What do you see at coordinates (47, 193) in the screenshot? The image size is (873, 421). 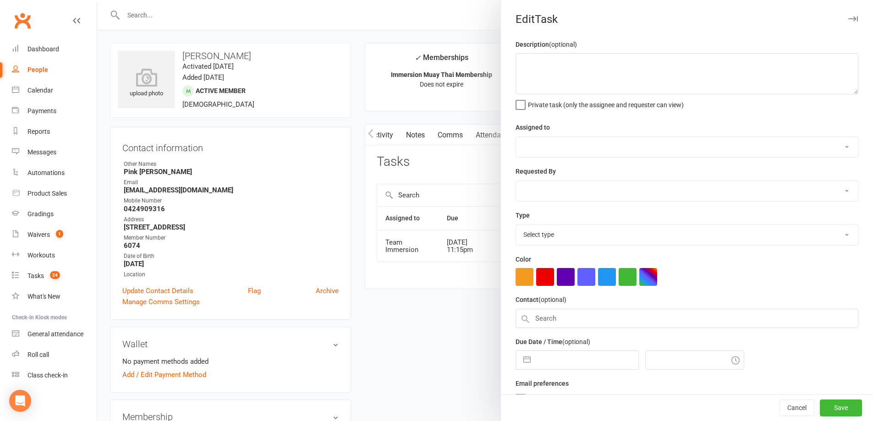 I see `div: Product Sales` at bounding box center [47, 193].